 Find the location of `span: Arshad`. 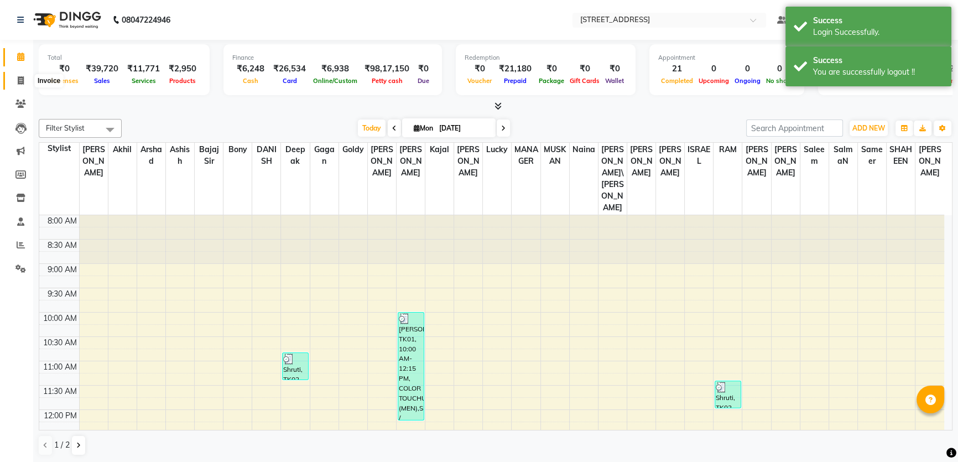

span: Arshad is located at coordinates (151, 155).